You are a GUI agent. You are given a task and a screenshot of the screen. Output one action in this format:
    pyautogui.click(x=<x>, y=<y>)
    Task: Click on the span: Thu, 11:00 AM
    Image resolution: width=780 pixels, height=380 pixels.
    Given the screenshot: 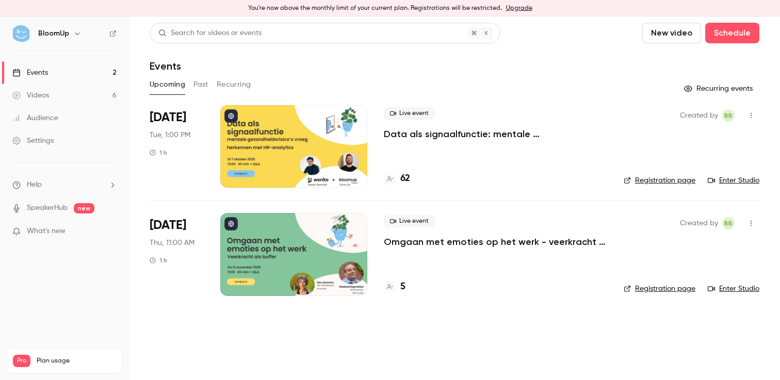 What is the action you would take?
    pyautogui.click(x=172, y=243)
    